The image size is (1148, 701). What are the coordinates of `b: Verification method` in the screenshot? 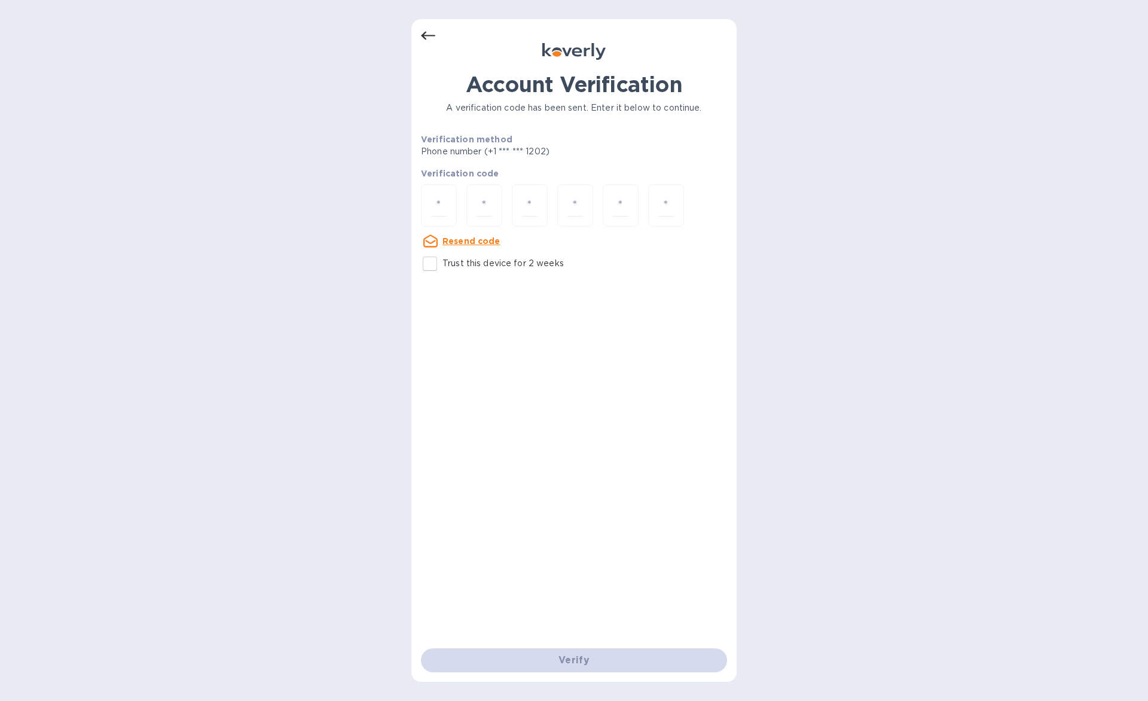 It's located at (466, 139).